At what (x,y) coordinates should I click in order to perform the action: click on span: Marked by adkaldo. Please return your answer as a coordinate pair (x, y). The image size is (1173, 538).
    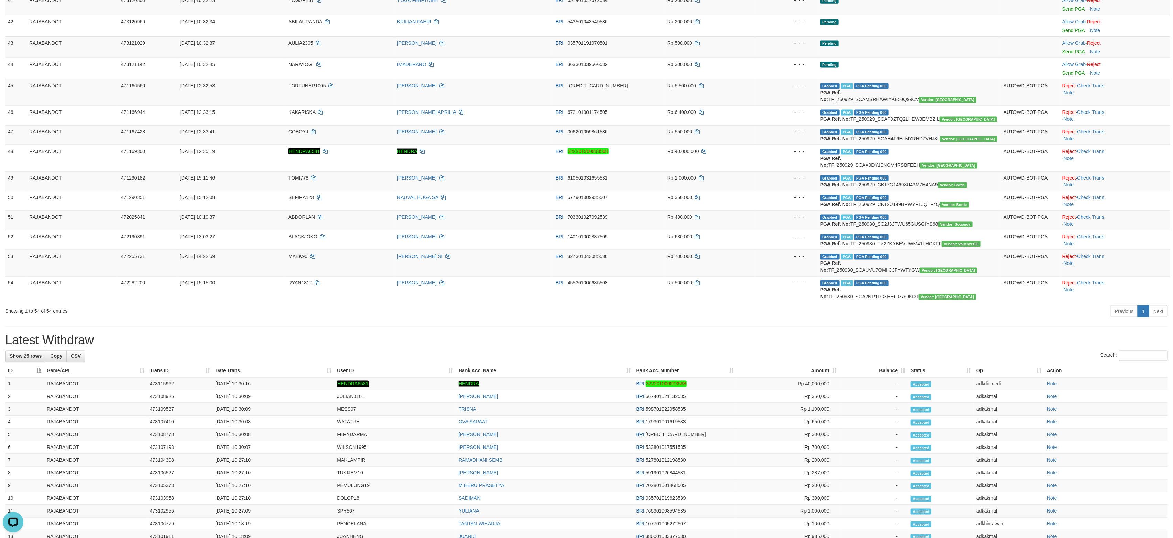
    Looking at the image, I should click on (847, 112).